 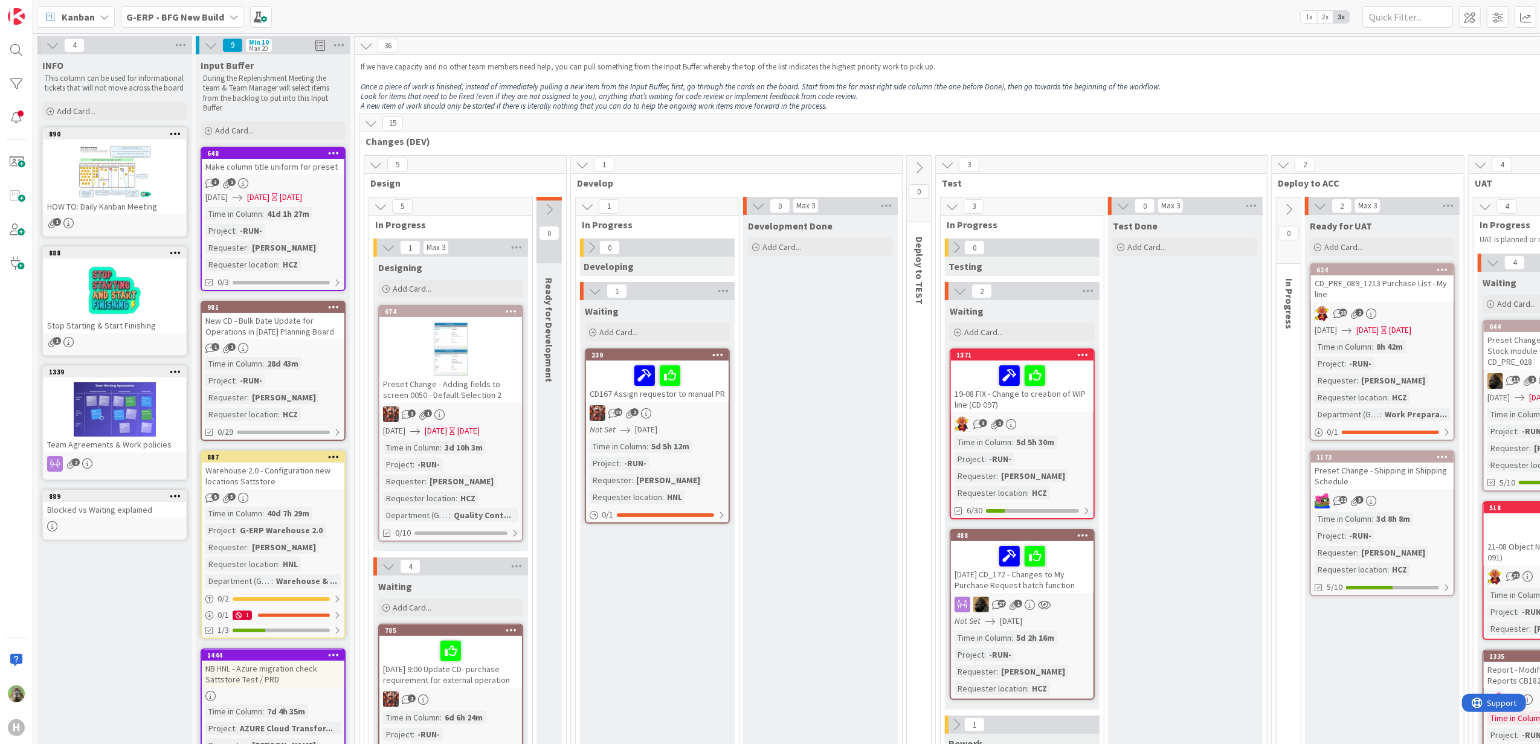 I want to click on span: 5/10, so click(x=1508, y=483).